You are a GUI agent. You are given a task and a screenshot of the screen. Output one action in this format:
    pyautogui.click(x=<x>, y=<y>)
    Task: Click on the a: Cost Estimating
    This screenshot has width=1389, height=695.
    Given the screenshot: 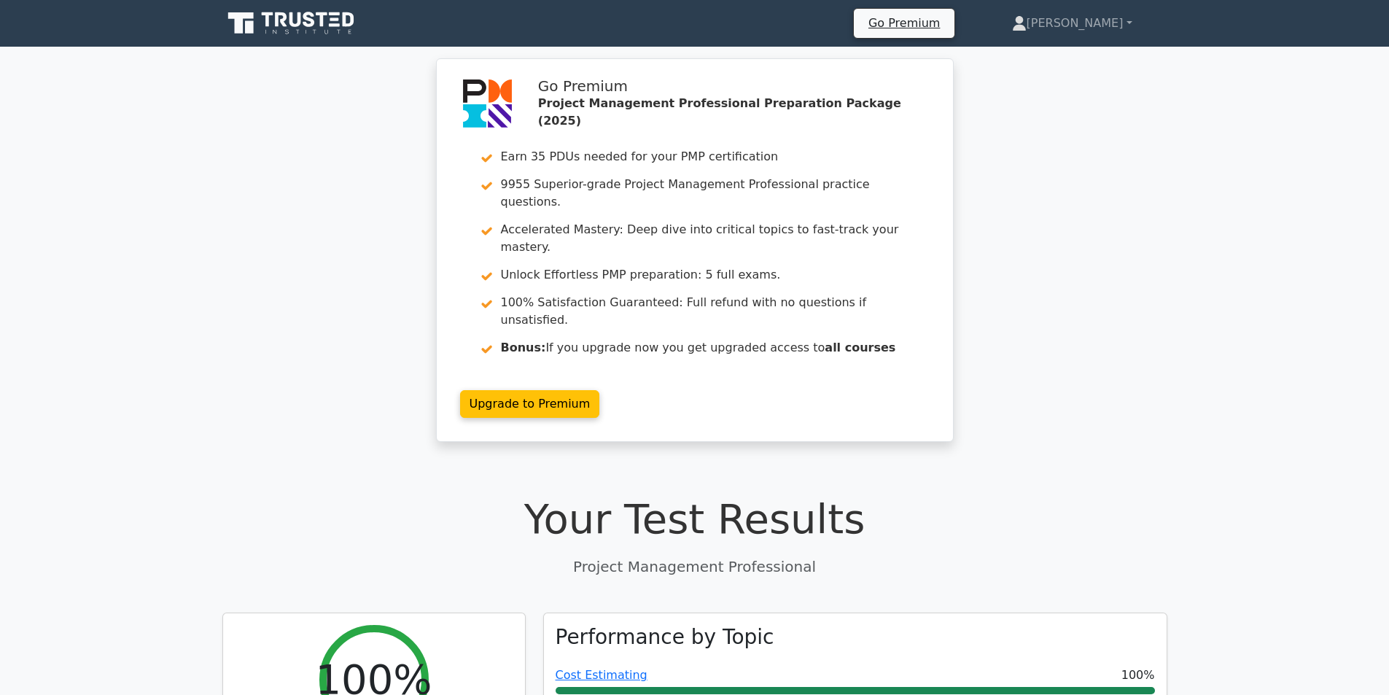 What is the action you would take?
    pyautogui.click(x=602, y=675)
    